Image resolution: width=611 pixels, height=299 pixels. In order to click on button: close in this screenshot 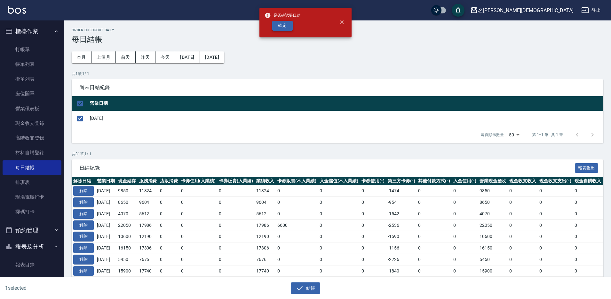, I will do `click(342, 22)`.